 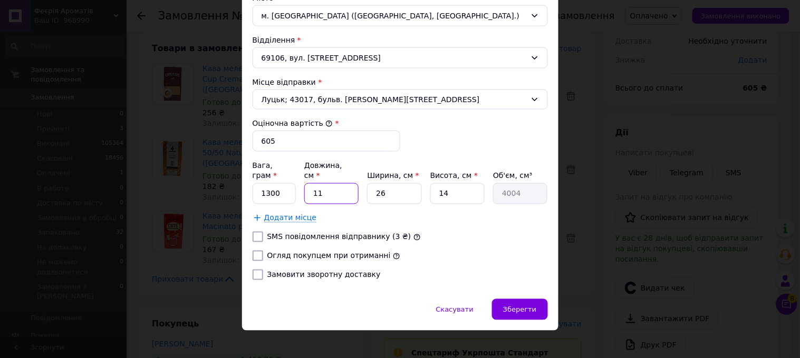 I want to click on label: Замовити зворотну доставку, so click(x=324, y=275).